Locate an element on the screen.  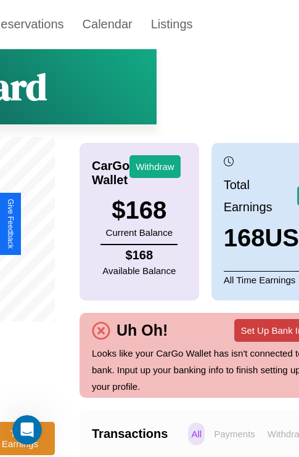
h4: Uh Oh! is located at coordinates (142, 330).